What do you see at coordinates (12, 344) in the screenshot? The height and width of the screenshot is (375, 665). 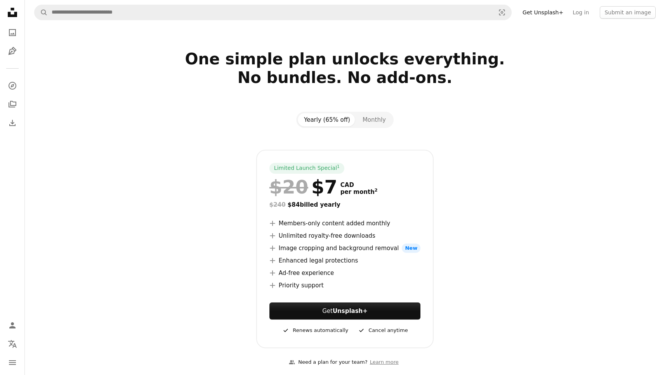 I see `button: Language` at bounding box center [12, 344].